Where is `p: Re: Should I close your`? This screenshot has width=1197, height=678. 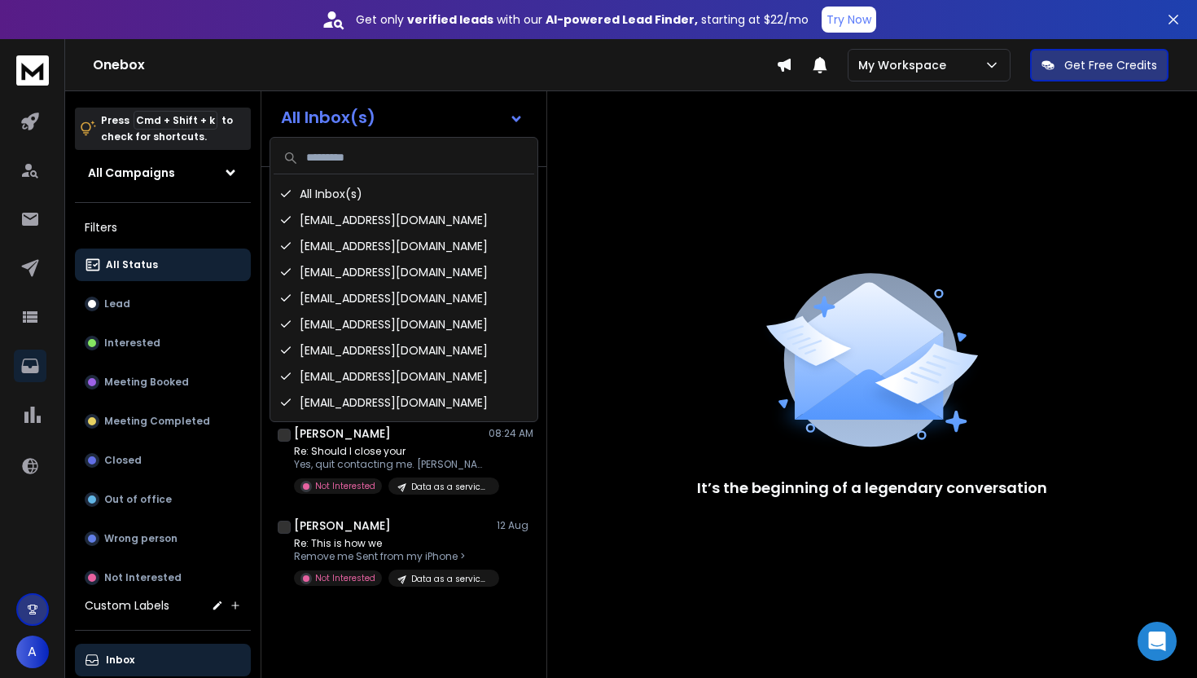
p: Re: Should I close your is located at coordinates (392, 451).